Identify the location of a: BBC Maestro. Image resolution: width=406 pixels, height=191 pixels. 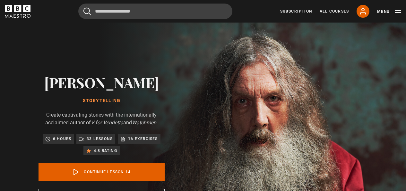
(18, 11).